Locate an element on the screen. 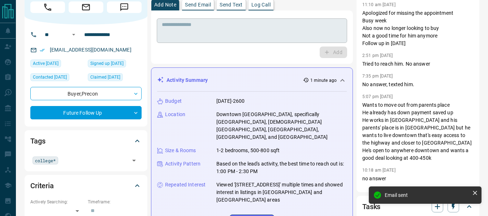 The height and width of the screenshot is (216, 488). span: Email is located at coordinates (86, 7).